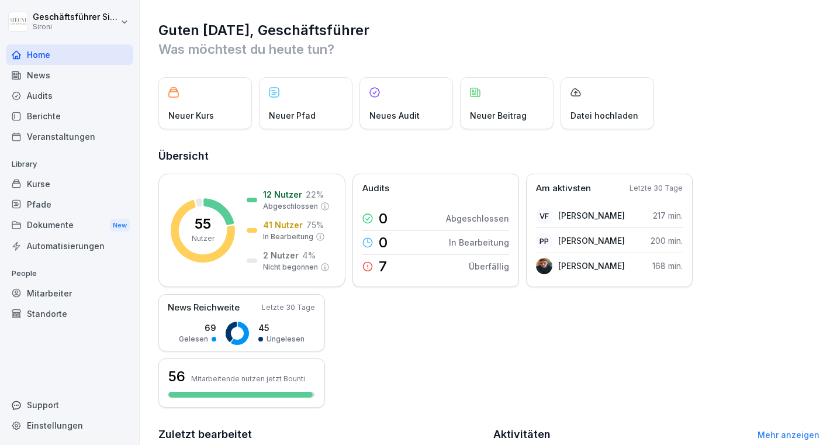 The width and height of the screenshot is (837, 445). What do you see at coordinates (376, 188) in the screenshot?
I see `p: Audits` at bounding box center [376, 188].